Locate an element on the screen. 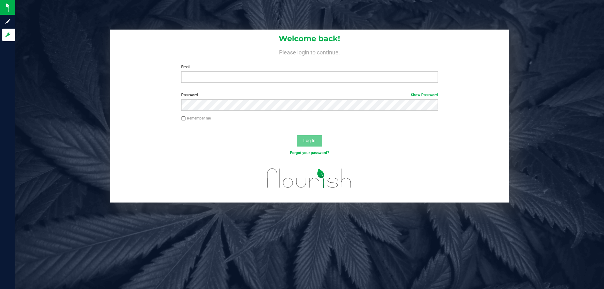 The height and width of the screenshot is (289, 604). h1: Welcome back! is located at coordinates (309, 39).